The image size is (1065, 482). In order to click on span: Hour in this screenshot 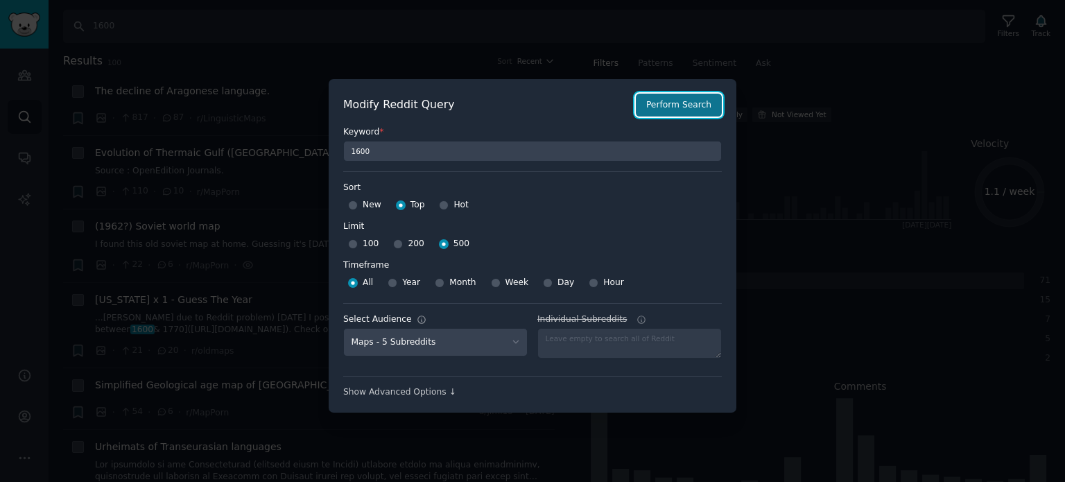, I will do `click(614, 283)`.